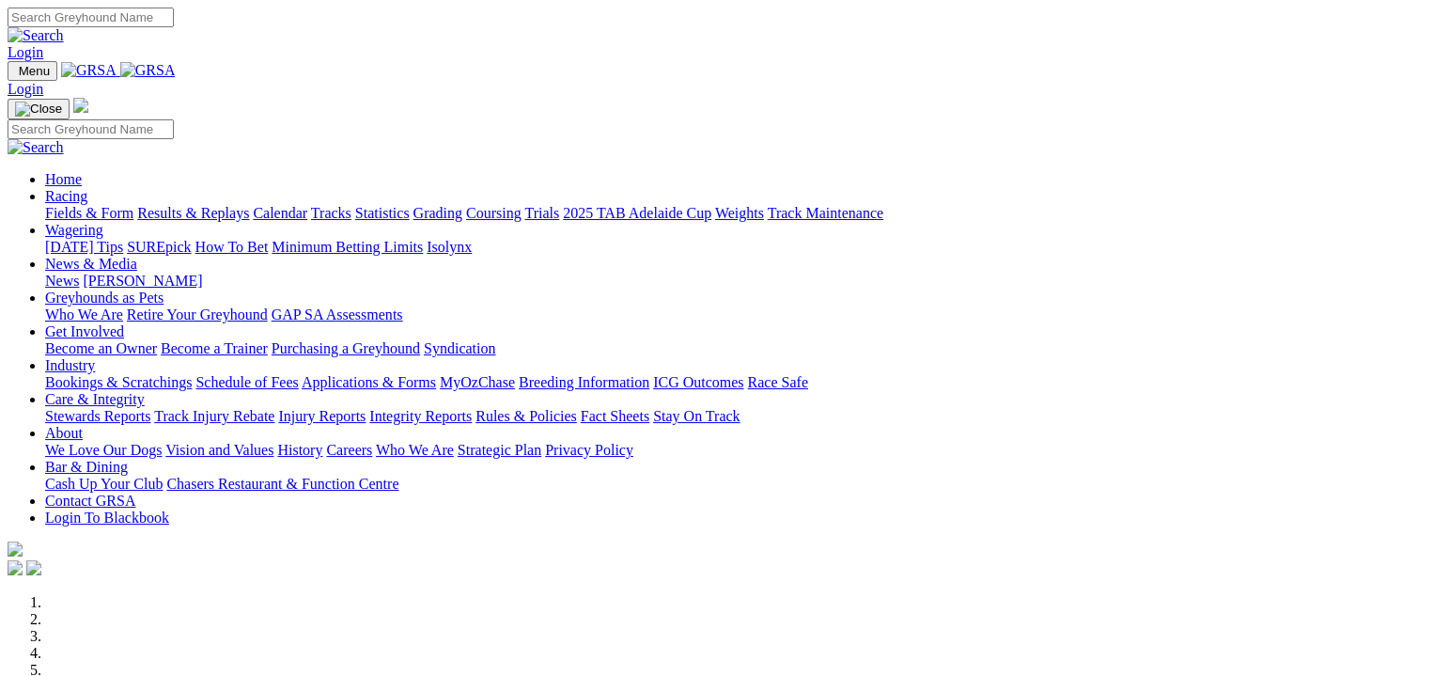  I want to click on a: Cash Up Your Club, so click(103, 483).